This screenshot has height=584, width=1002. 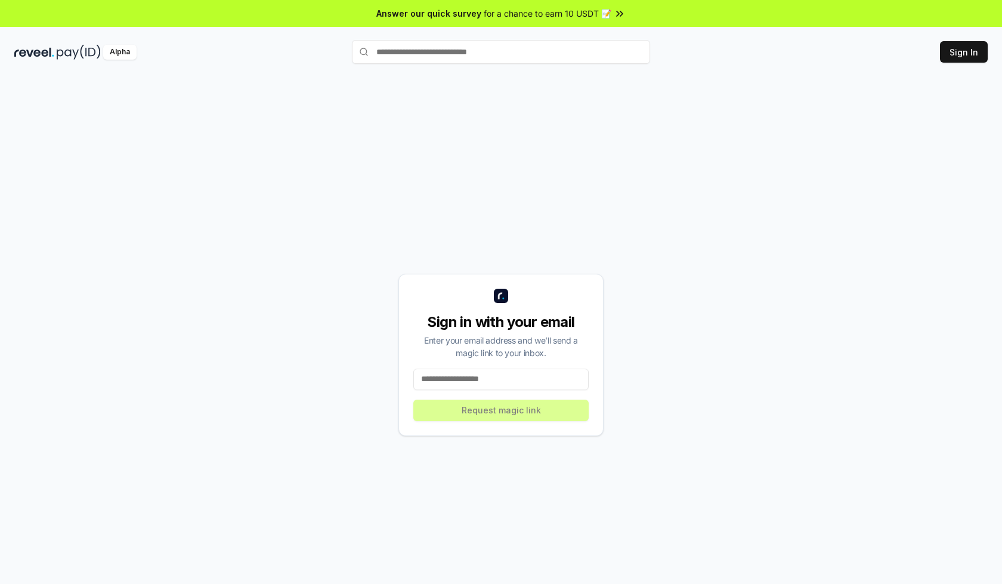 What do you see at coordinates (501, 296) in the screenshot?
I see `img: logo_small` at bounding box center [501, 296].